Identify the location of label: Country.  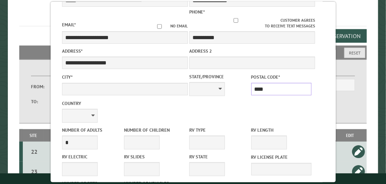
(125, 103).